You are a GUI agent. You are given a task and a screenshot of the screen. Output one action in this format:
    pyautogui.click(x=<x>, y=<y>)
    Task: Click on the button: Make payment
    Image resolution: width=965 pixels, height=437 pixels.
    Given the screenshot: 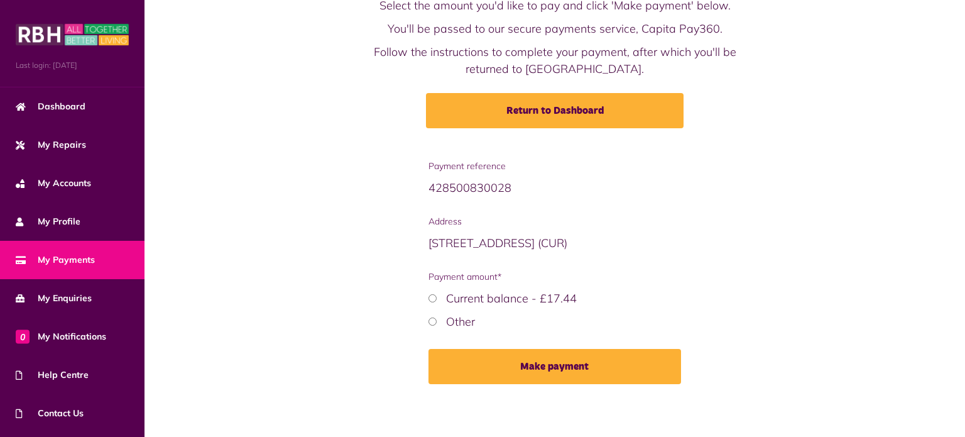 What is the action you would take?
    pyautogui.click(x=555, y=366)
    